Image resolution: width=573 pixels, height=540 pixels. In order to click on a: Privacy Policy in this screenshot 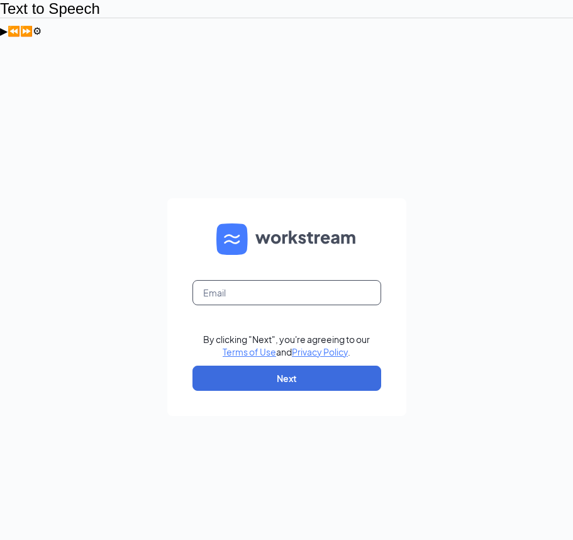, I will do `click(320, 352)`.